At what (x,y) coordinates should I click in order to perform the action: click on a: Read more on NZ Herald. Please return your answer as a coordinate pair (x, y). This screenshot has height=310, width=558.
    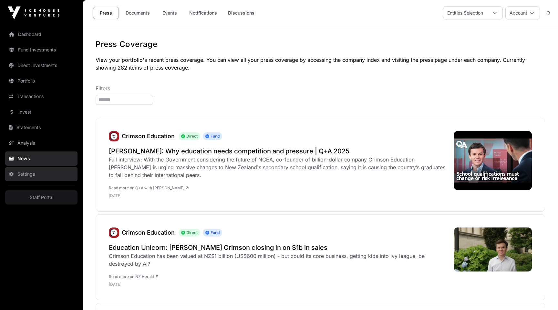
    Looking at the image, I should click on (133, 276).